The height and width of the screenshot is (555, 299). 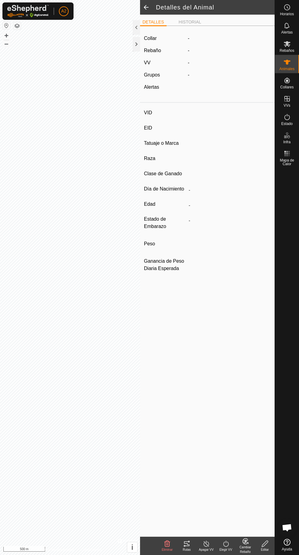 What do you see at coordinates (165, 143) in the screenshot?
I see `label: Tatuaje o Marca` at bounding box center [165, 143].